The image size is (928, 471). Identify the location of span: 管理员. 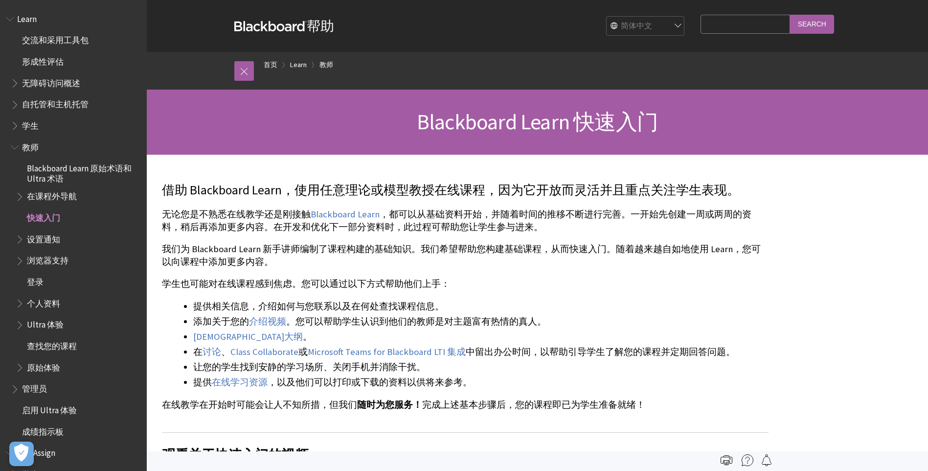
(34, 387).